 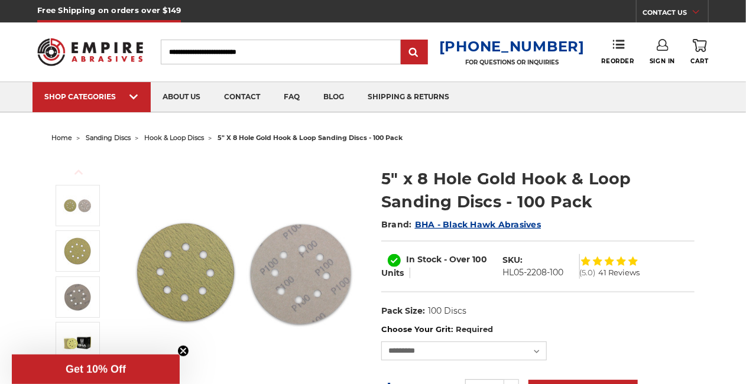 I want to click on span: Sign In, so click(x=662, y=61).